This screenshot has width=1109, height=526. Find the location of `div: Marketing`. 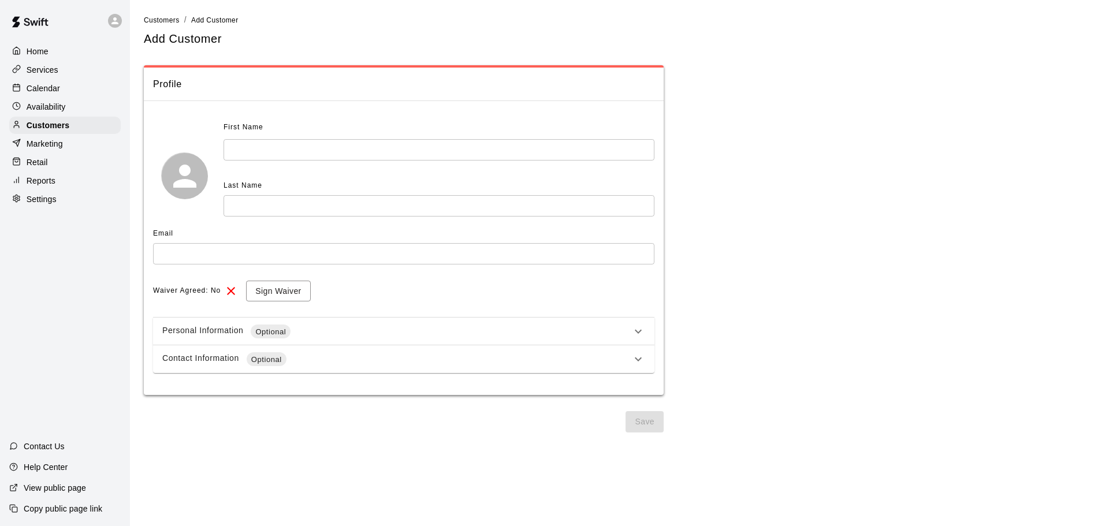

div: Marketing is located at coordinates (65, 144).